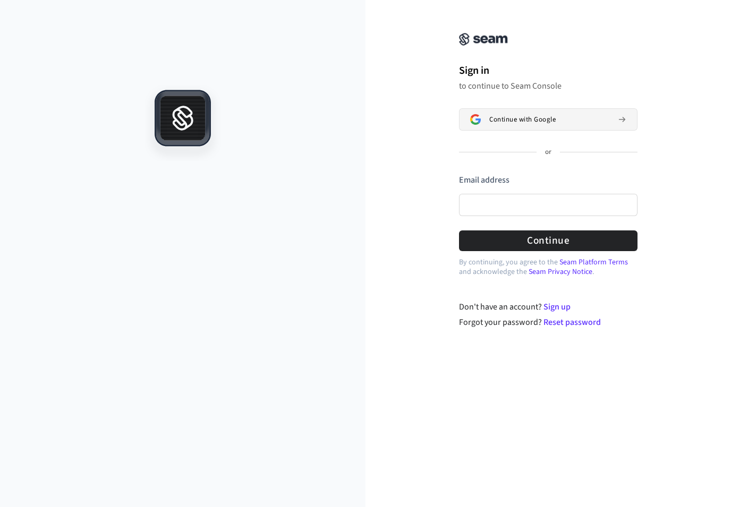 This screenshot has height=507, width=731. Describe the element at coordinates (548, 241) in the screenshot. I see `button: Continue` at that location.